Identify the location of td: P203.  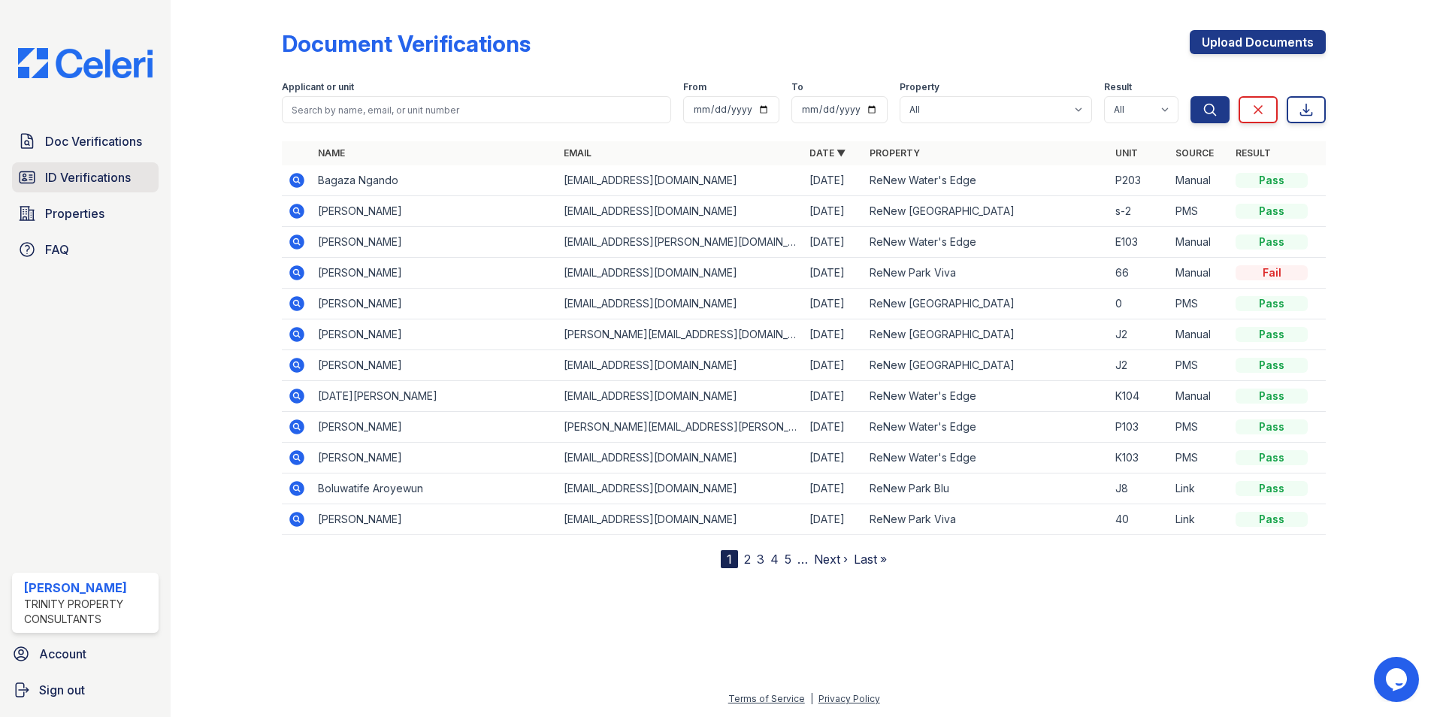
(1140, 180).